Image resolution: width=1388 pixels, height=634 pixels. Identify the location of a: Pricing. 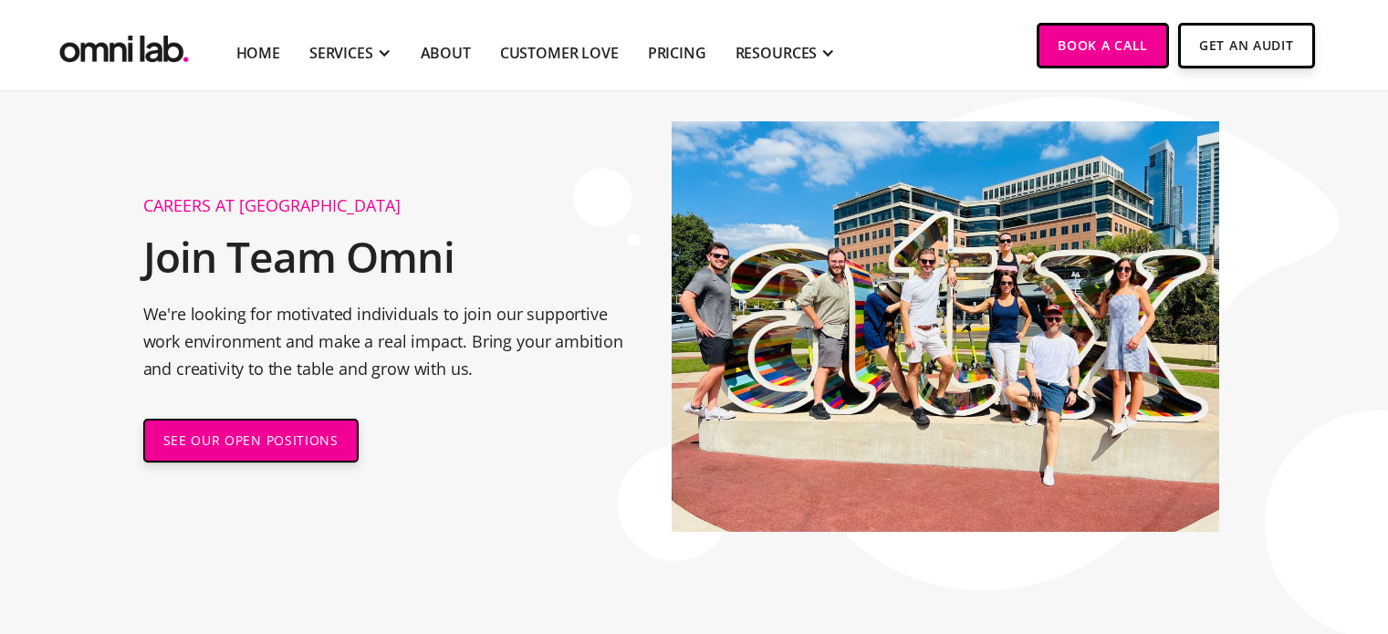
(677, 53).